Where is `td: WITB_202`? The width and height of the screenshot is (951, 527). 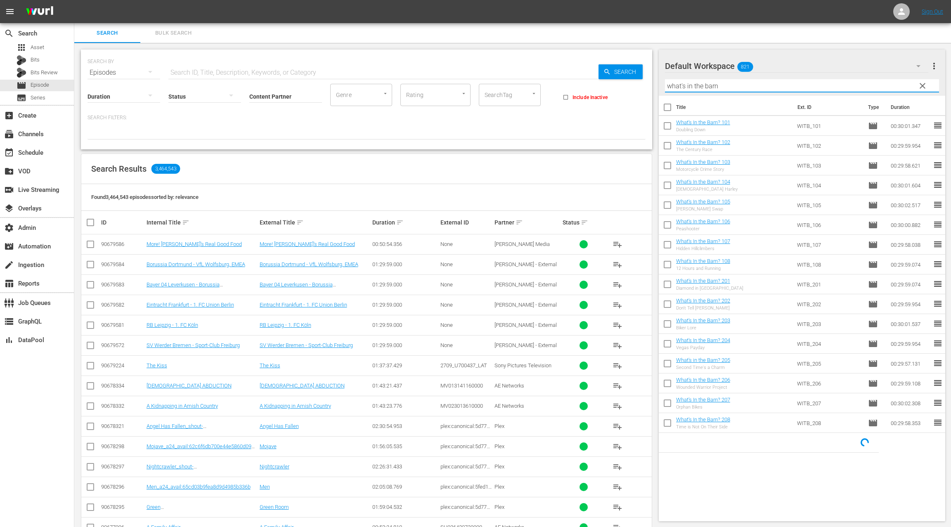 td: WITB_202 is located at coordinates (830, 304).